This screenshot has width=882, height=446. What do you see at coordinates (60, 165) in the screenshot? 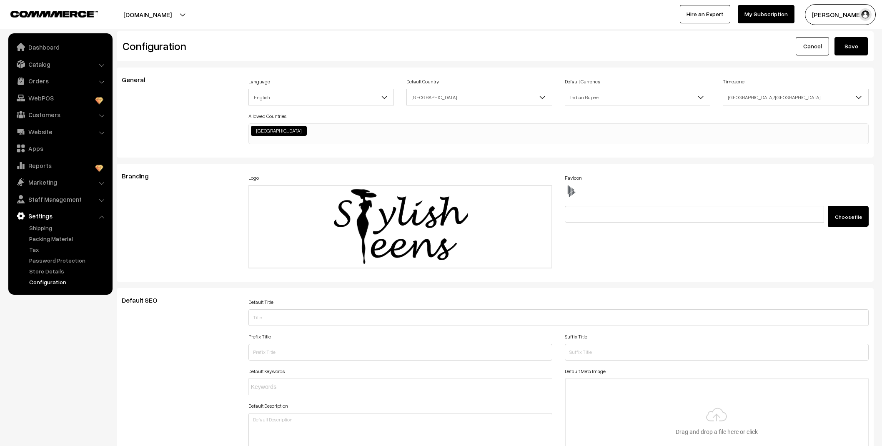
I see `a: Reports` at bounding box center [60, 165].